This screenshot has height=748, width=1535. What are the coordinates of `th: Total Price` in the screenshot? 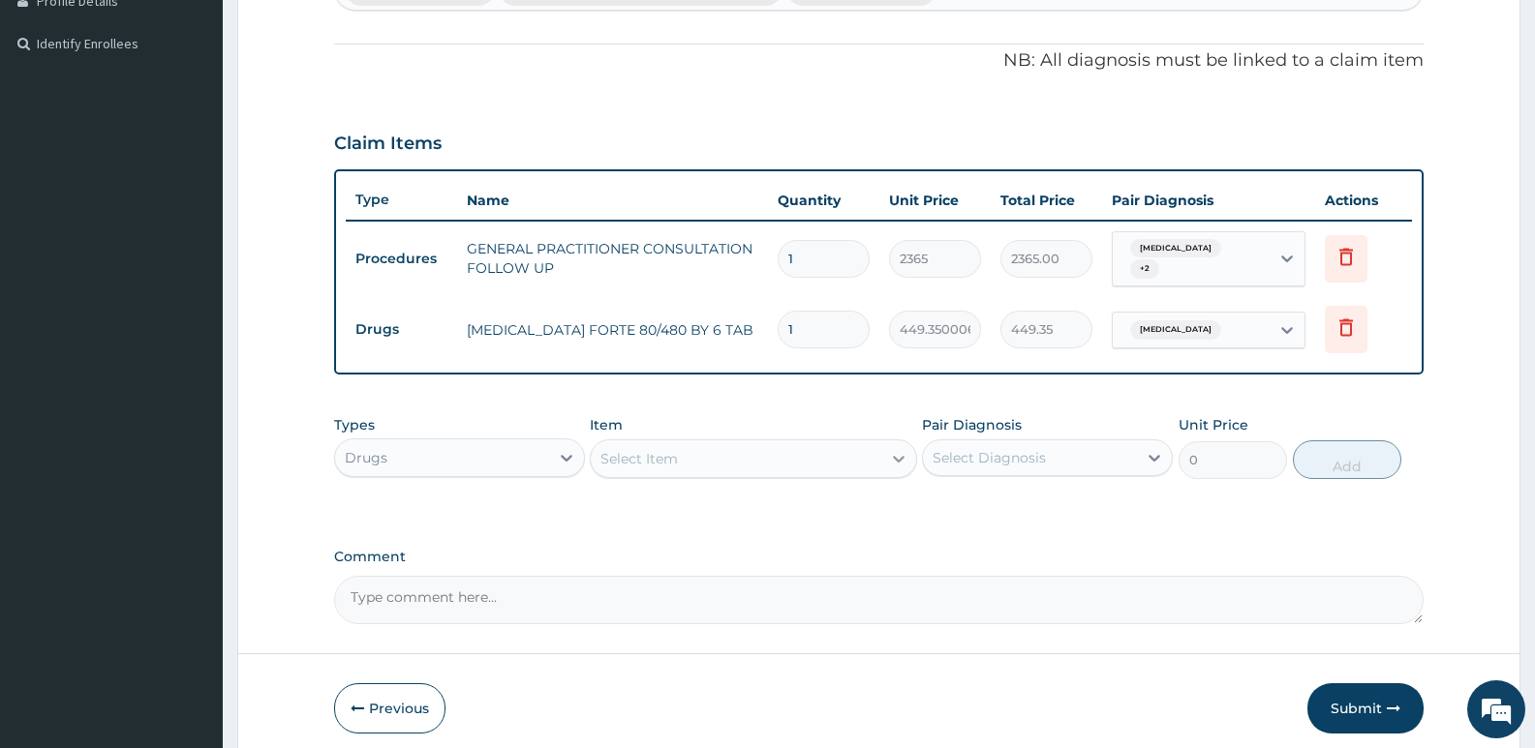 It's located at (1046, 200).